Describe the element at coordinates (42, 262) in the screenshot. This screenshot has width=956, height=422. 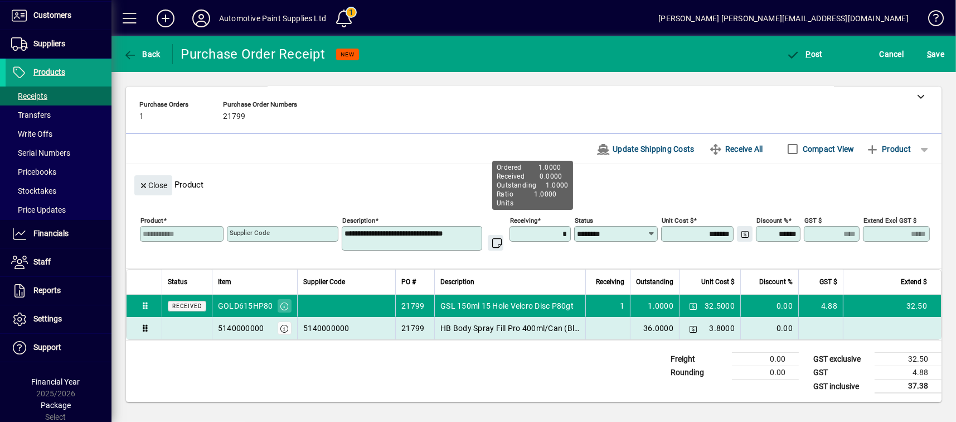
I see `span: Staff` at that location.